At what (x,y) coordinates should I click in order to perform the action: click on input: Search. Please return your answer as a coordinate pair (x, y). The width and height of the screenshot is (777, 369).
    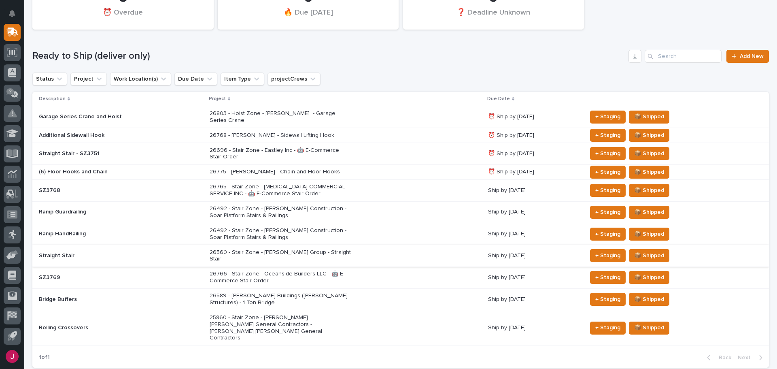
    Looking at the image, I should click on (683, 56).